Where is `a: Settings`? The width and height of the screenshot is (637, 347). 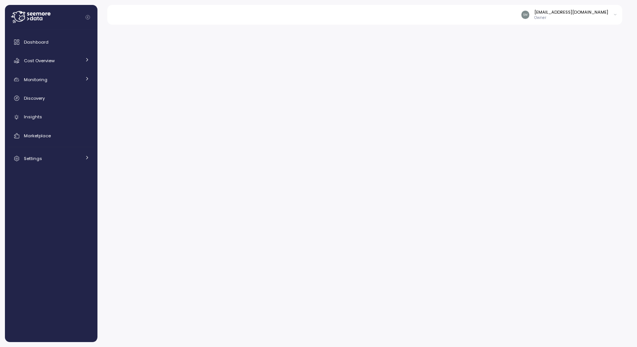 a: Settings is located at coordinates (51, 158).